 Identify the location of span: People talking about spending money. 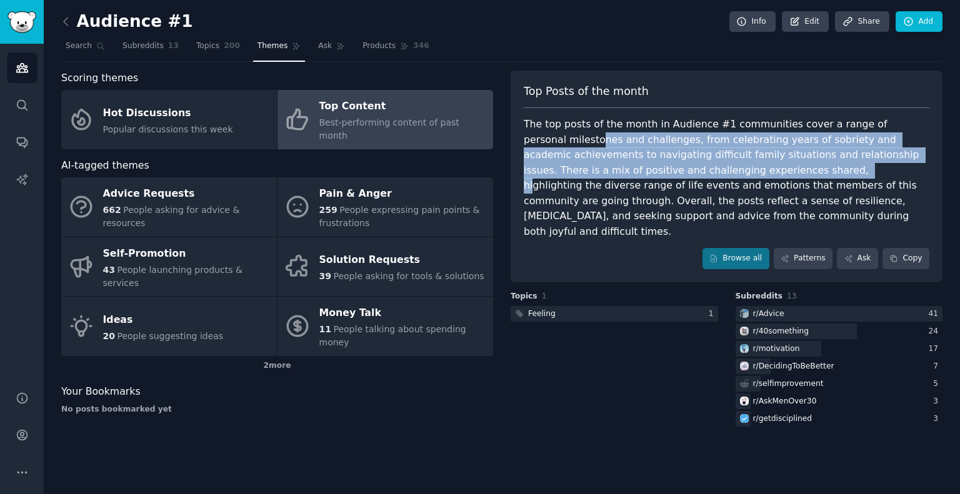
(392, 336).